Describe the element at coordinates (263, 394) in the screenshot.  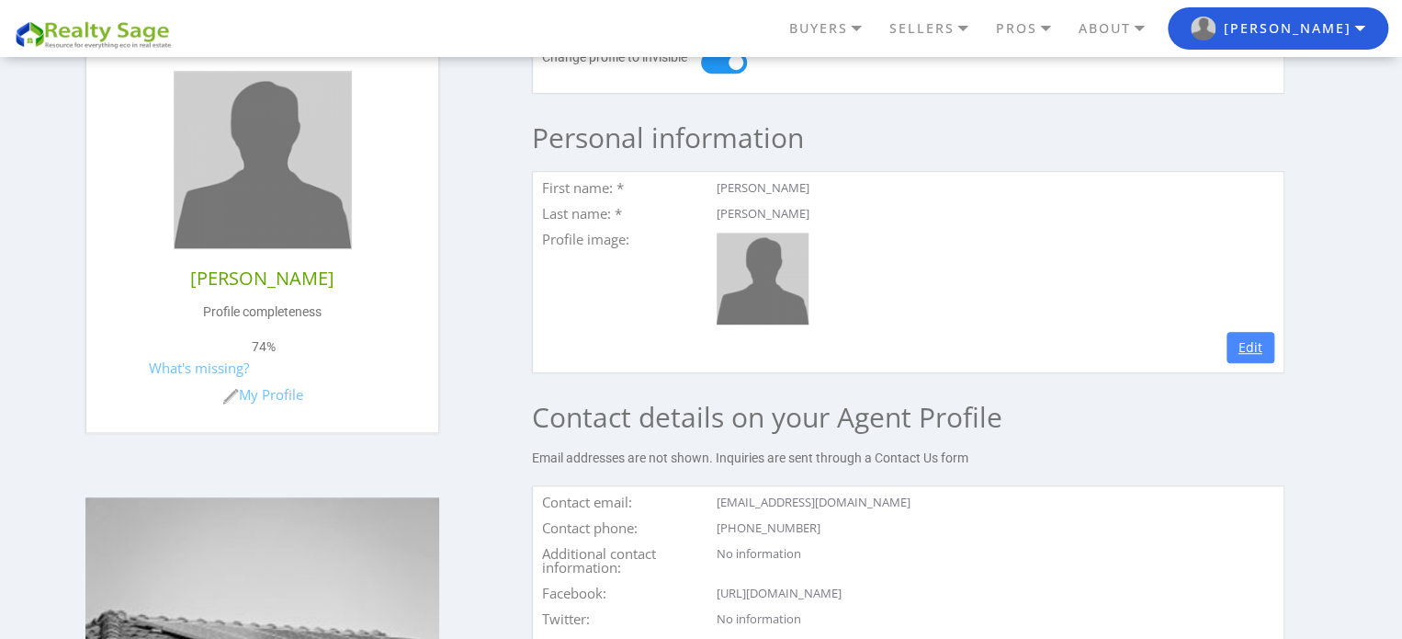
I see `a: My Profile` at that location.